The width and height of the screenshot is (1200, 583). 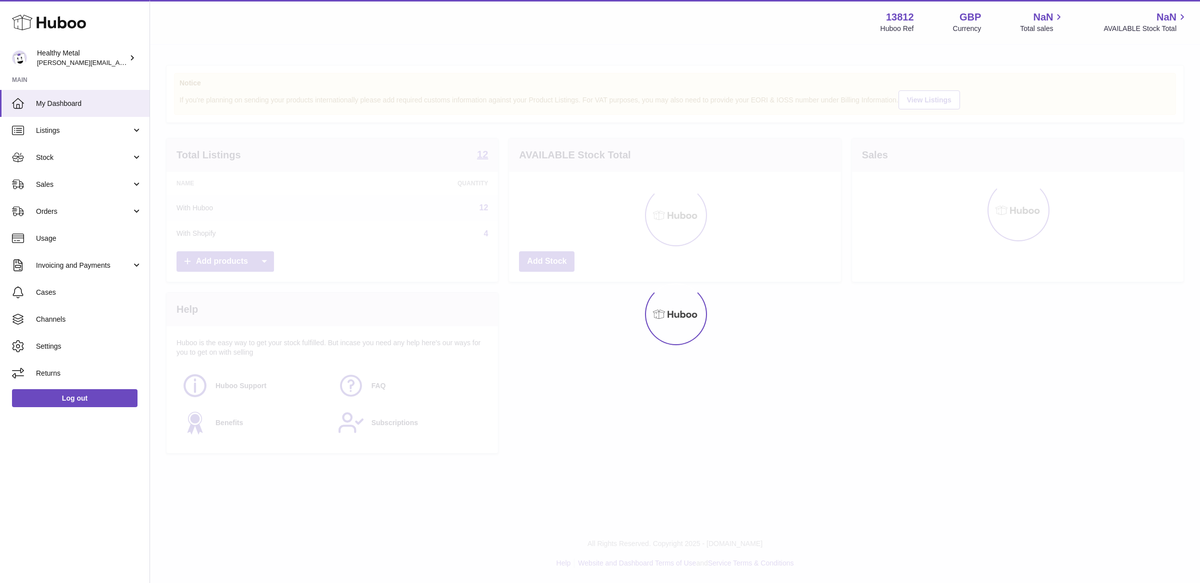 I want to click on strong: GBP, so click(x=970, y=17).